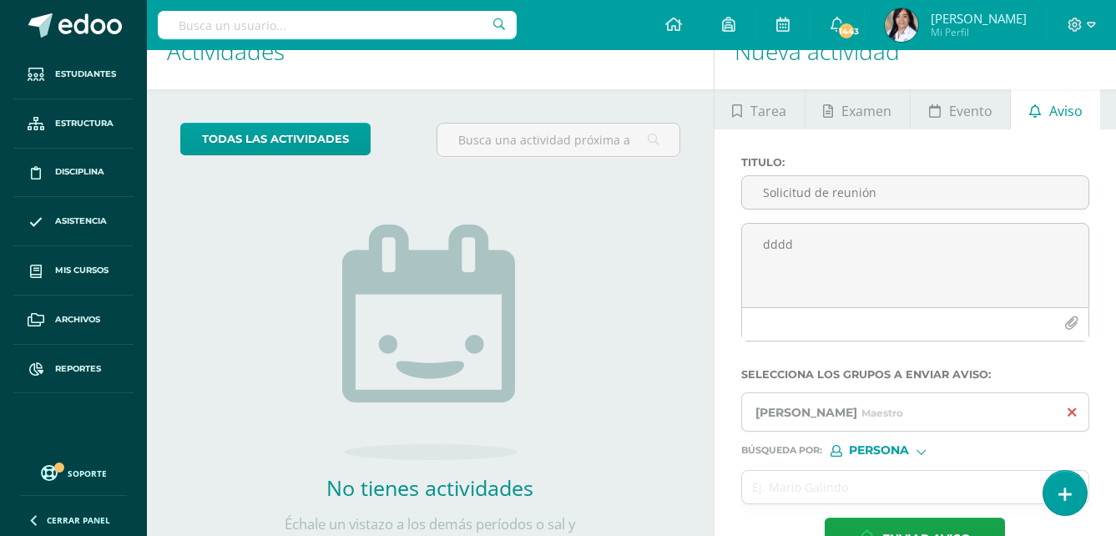  What do you see at coordinates (87, 473) in the screenshot?
I see `span: Soporte` at bounding box center [87, 473].